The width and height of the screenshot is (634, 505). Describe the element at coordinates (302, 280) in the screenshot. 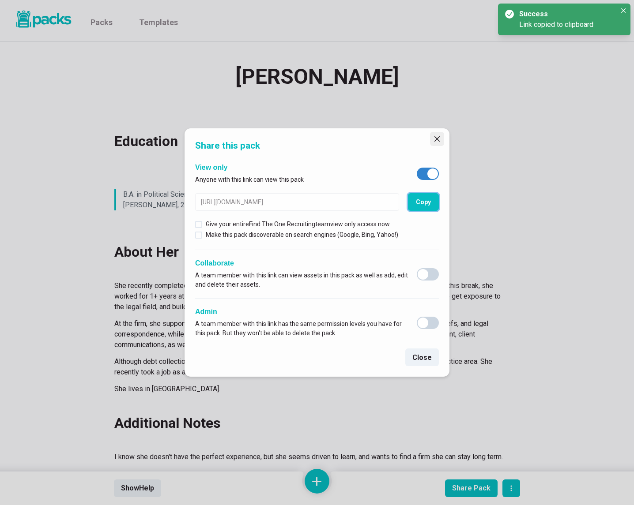

I see `p: A team member with this link can view assets in this pack as well as add, edit and delete their a...` at that location.